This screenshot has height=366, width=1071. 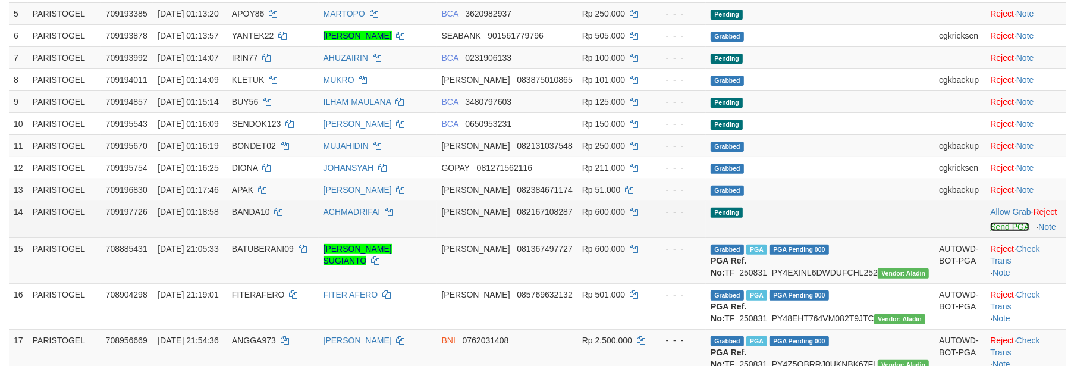 I want to click on span: Rp 2.500.000, so click(x=607, y=340).